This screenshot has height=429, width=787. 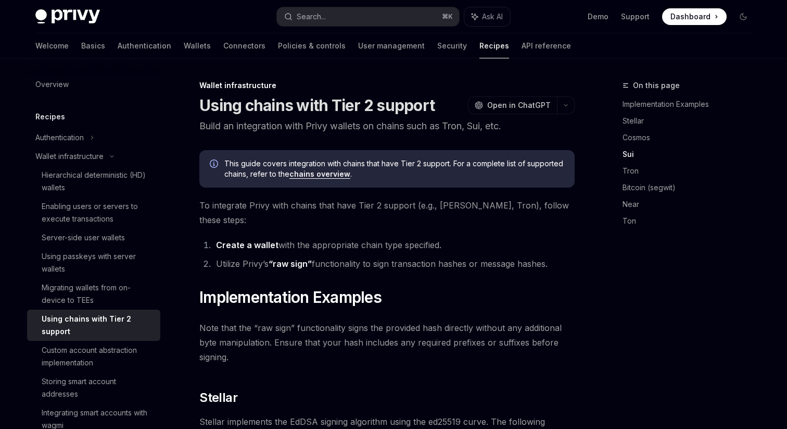 I want to click on a: Server-side user wallets, so click(x=94, y=237).